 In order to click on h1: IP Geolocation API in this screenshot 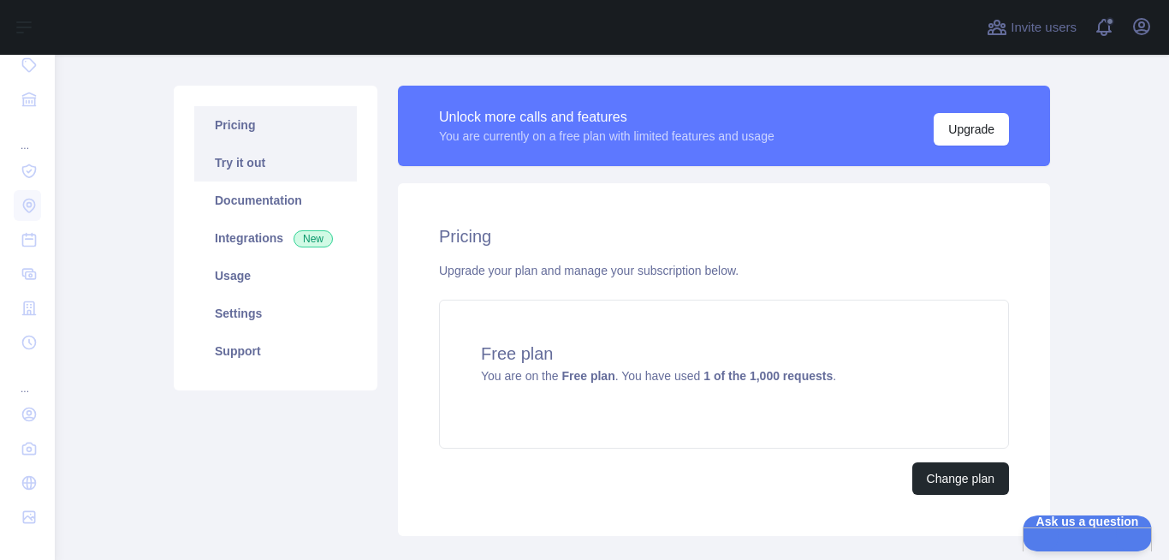, I will do `click(612, 55)`.